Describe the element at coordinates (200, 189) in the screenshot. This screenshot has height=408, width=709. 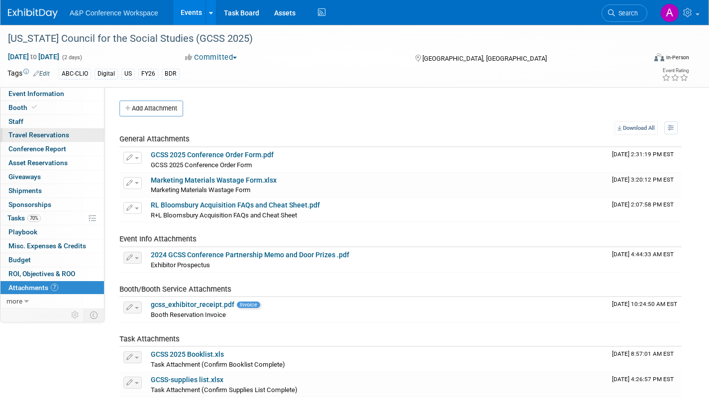
I see `span: Marketing Materials Wastage Form` at that location.